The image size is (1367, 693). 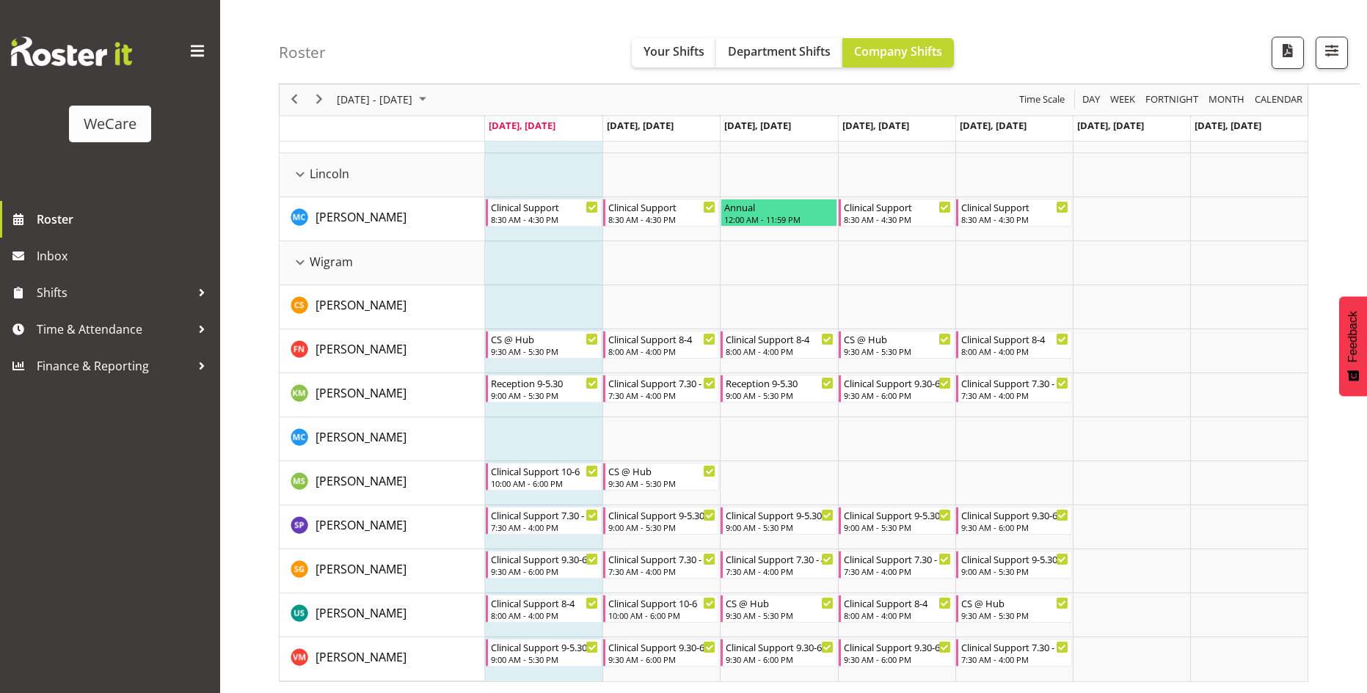 I want to click on div: Firdous Naqvi"s event - Clinical Support 8-4 Begin From Wednesday, August 27, 2025 at 8:00:00 AM ..., so click(x=778, y=345).